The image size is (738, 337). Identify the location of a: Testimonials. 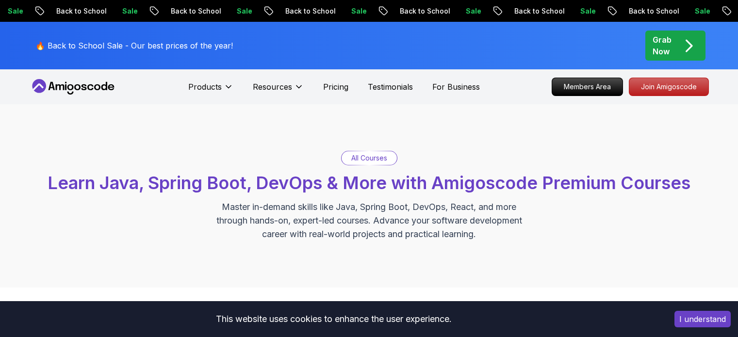
(390, 87).